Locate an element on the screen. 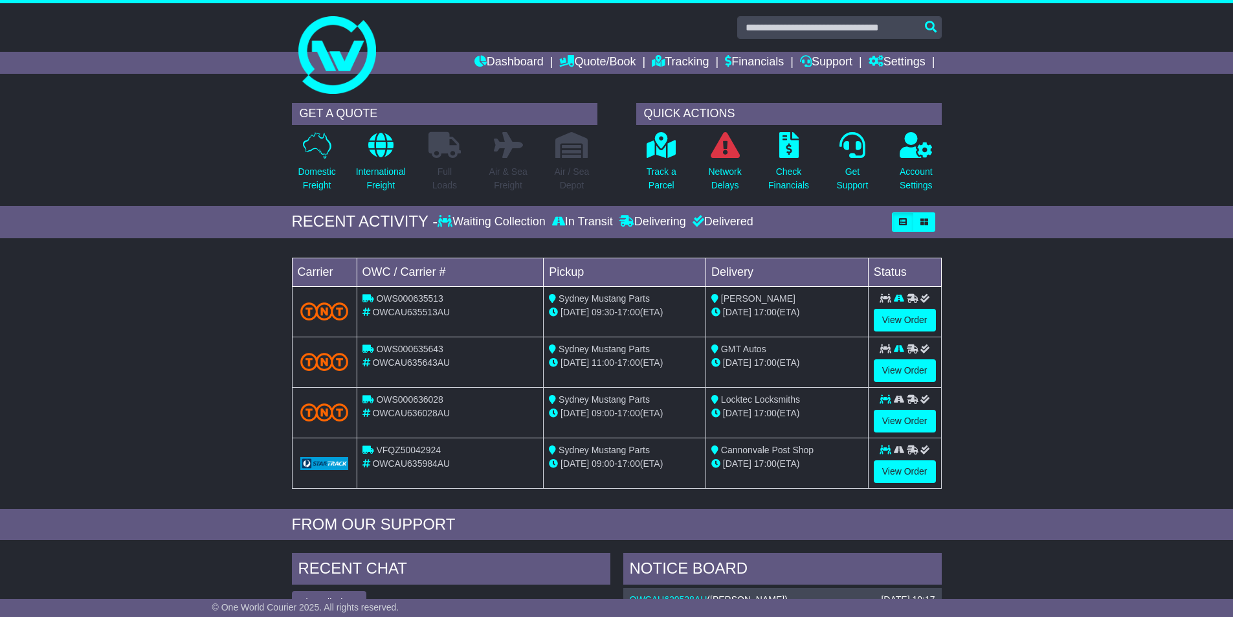 The width and height of the screenshot is (1233, 617). div: Delivered is located at coordinates (721, 222).